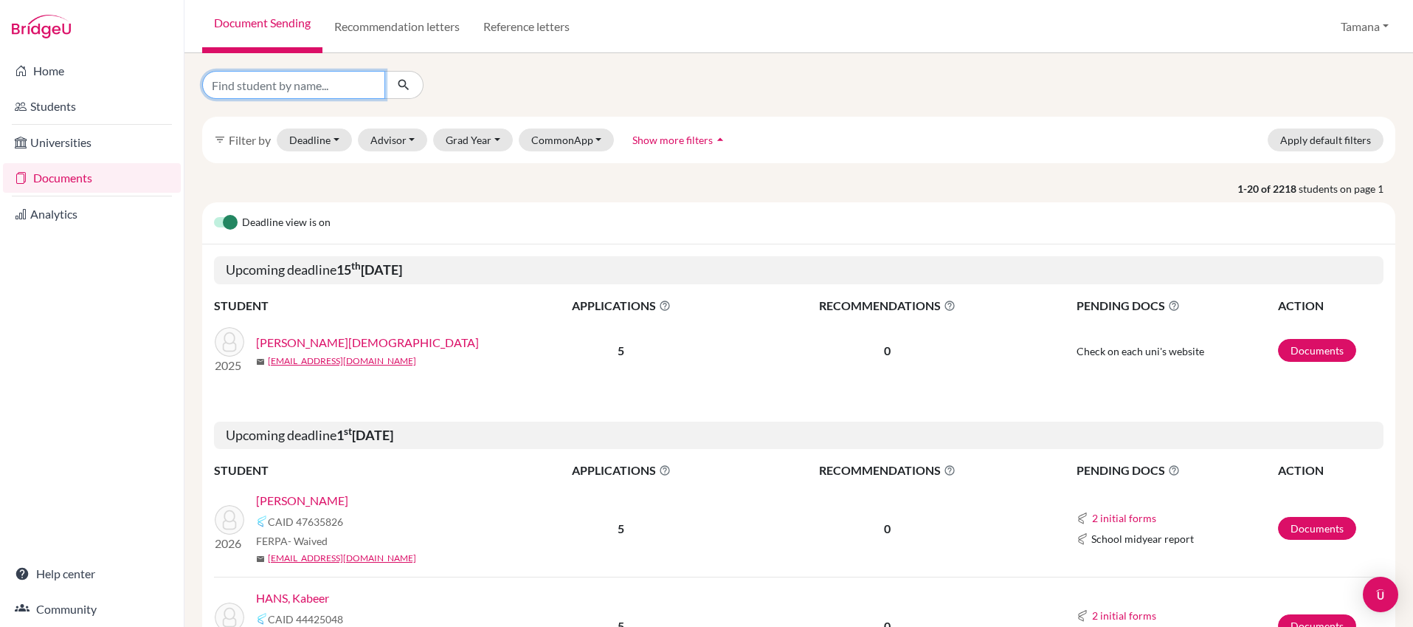  Describe the element at coordinates (41, 27) in the screenshot. I see `img: Bridge-U` at that location.